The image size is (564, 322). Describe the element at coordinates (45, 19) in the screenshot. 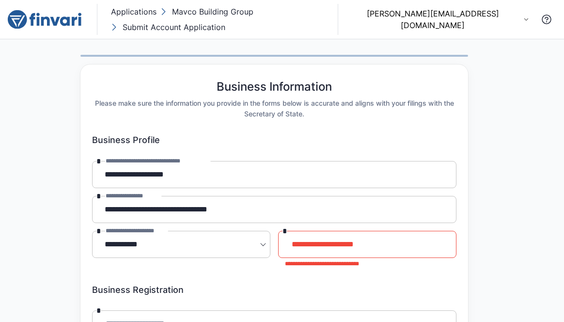

I see `img: logo` at that location.